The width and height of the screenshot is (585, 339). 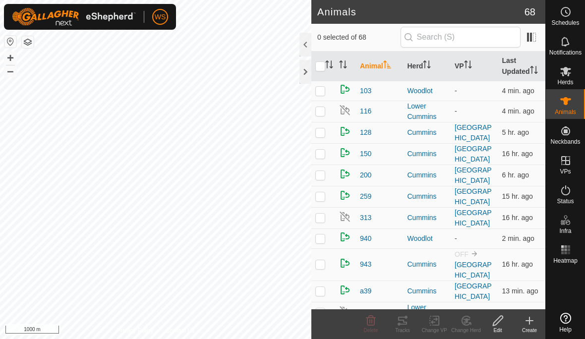 I want to click on th: Last Updated, so click(x=522, y=66).